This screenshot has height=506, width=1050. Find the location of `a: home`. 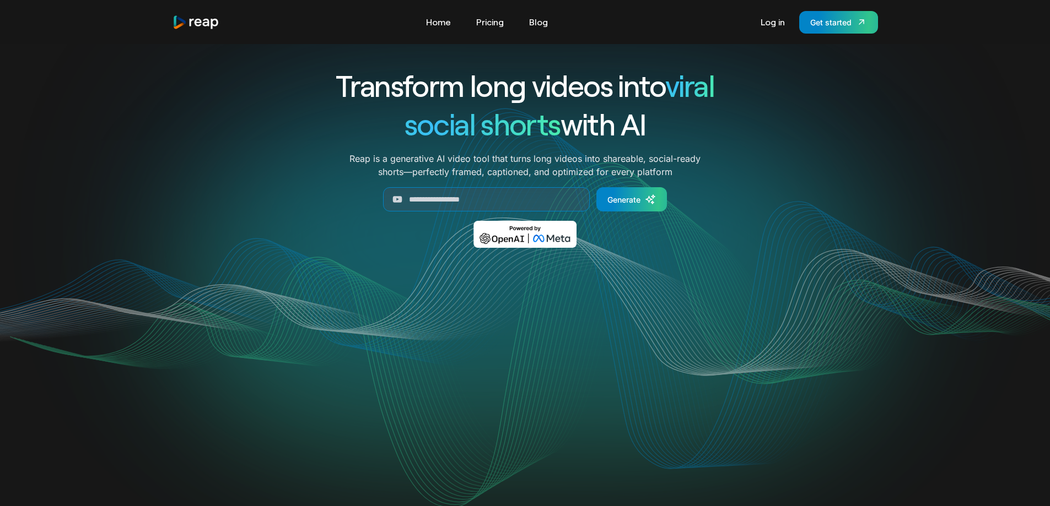

a: home is located at coordinates (196, 22).